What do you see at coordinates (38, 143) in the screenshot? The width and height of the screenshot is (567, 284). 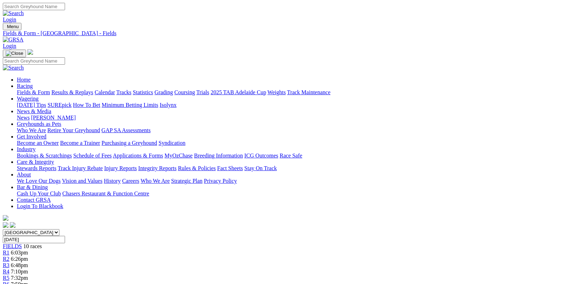 I see `a: Become an Owner` at bounding box center [38, 143].